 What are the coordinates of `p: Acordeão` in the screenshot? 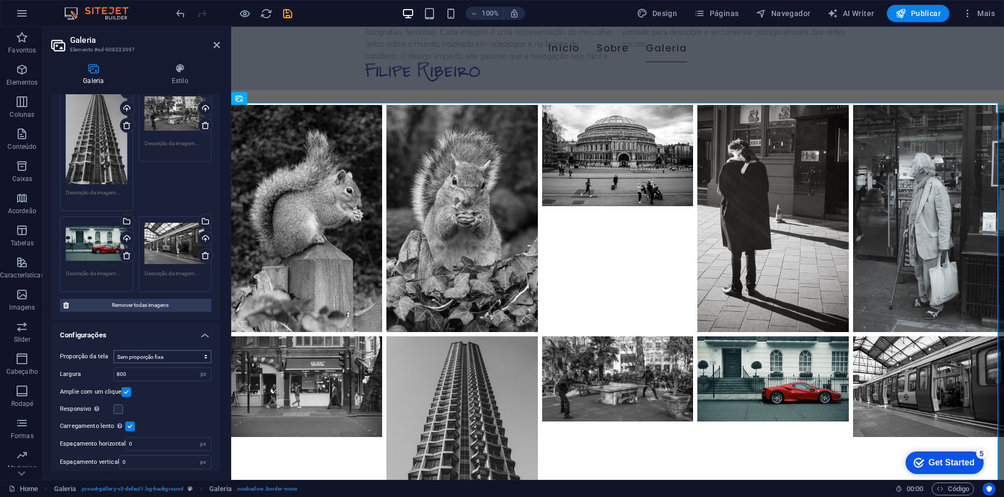 It's located at (22, 211).